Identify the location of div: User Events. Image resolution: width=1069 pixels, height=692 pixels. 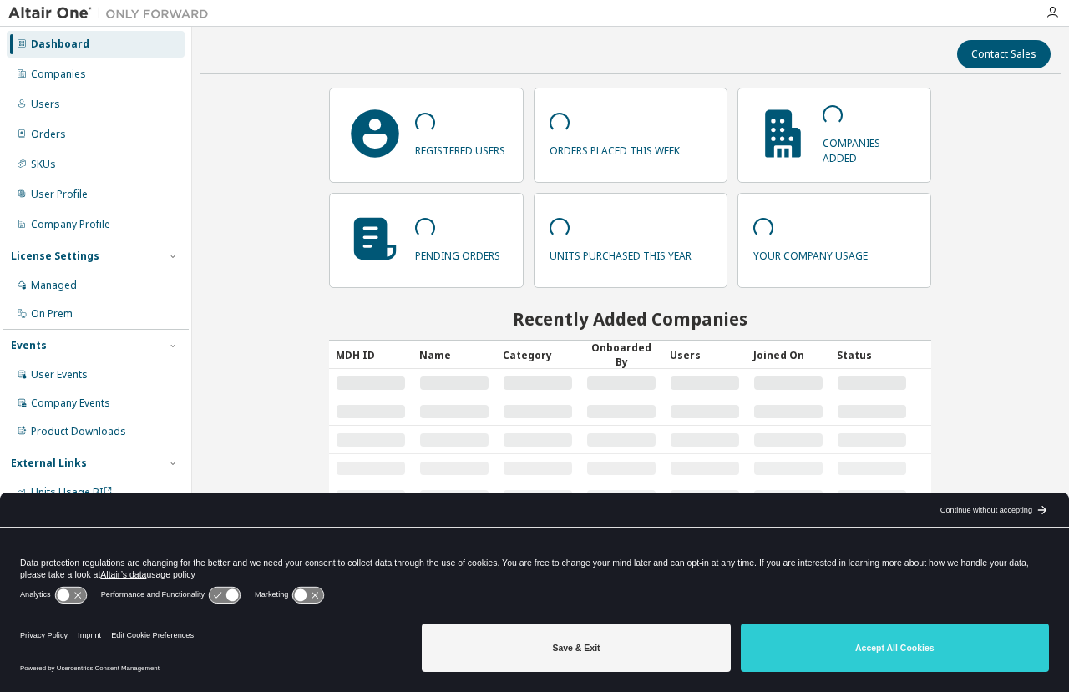
(59, 375).